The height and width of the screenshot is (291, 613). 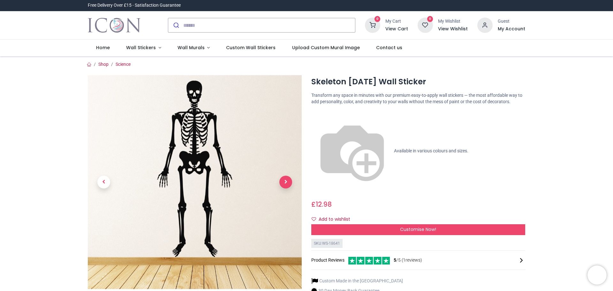 I want to click on span: Previous, so click(x=104, y=182).